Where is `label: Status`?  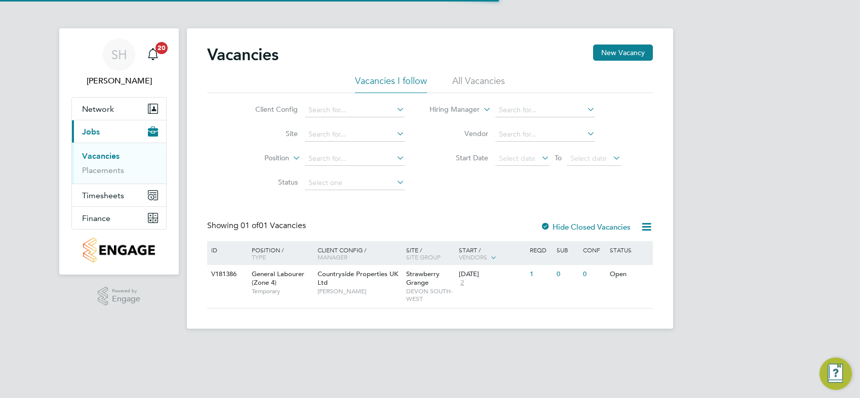
label: Status is located at coordinates (268, 182).